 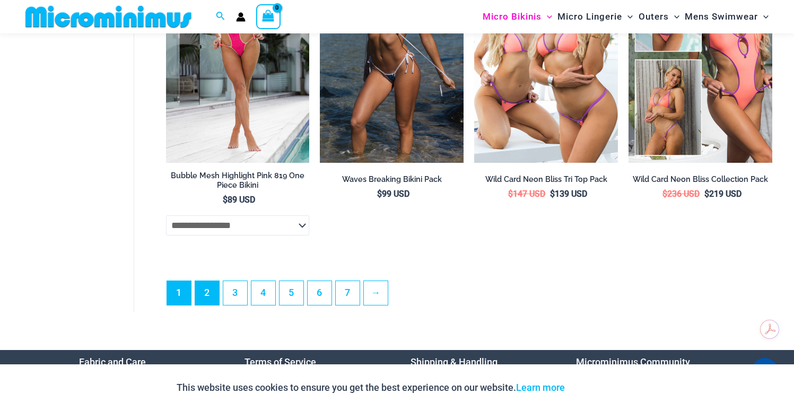 I want to click on p: This website uses cookies to ensure you get the best experience on our website., so click(x=371, y=388).